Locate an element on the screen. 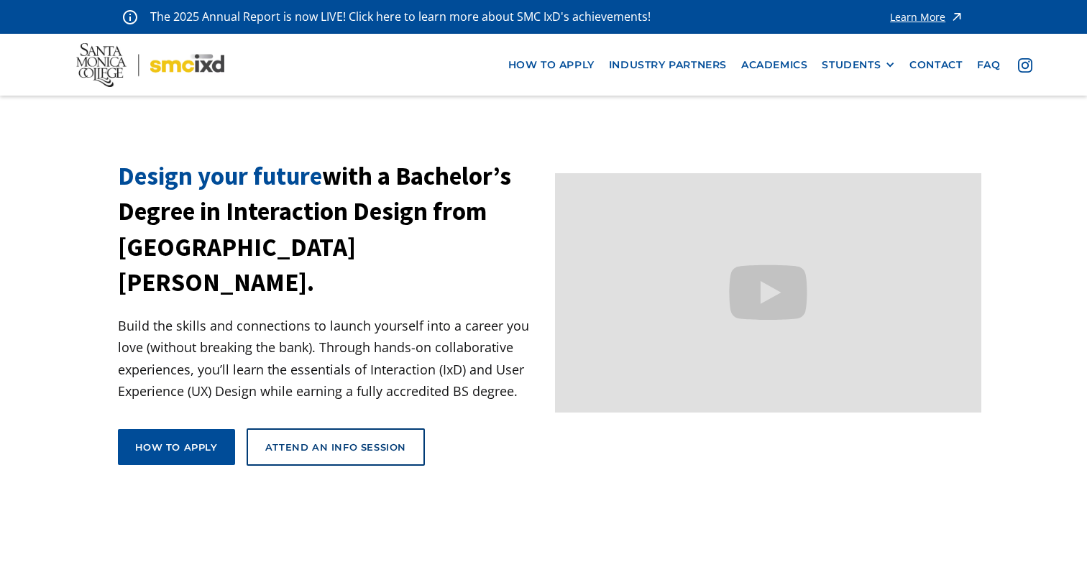 The width and height of the screenshot is (1087, 580). img: icon - information - alert is located at coordinates (130, 17).